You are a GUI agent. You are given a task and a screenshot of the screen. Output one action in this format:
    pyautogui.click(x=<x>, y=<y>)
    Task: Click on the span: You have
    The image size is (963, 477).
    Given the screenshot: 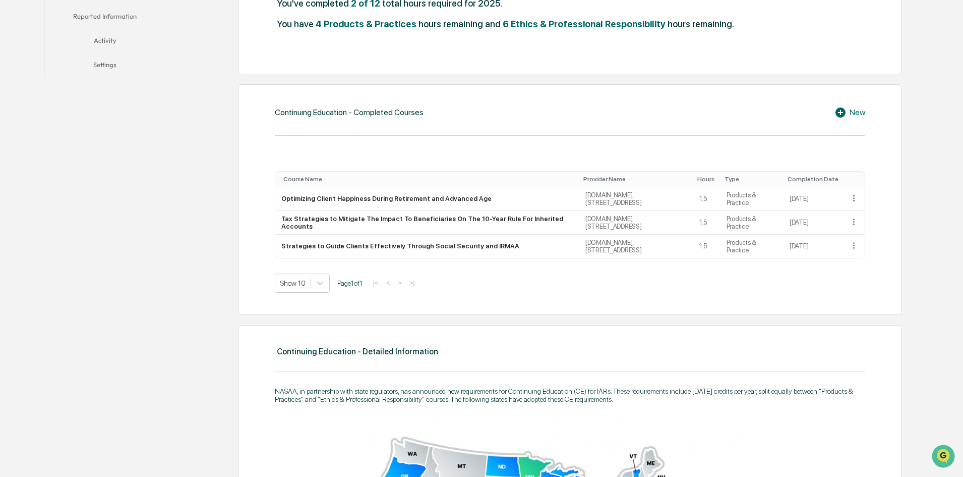 What is the action you would take?
    pyautogui.click(x=295, y=24)
    